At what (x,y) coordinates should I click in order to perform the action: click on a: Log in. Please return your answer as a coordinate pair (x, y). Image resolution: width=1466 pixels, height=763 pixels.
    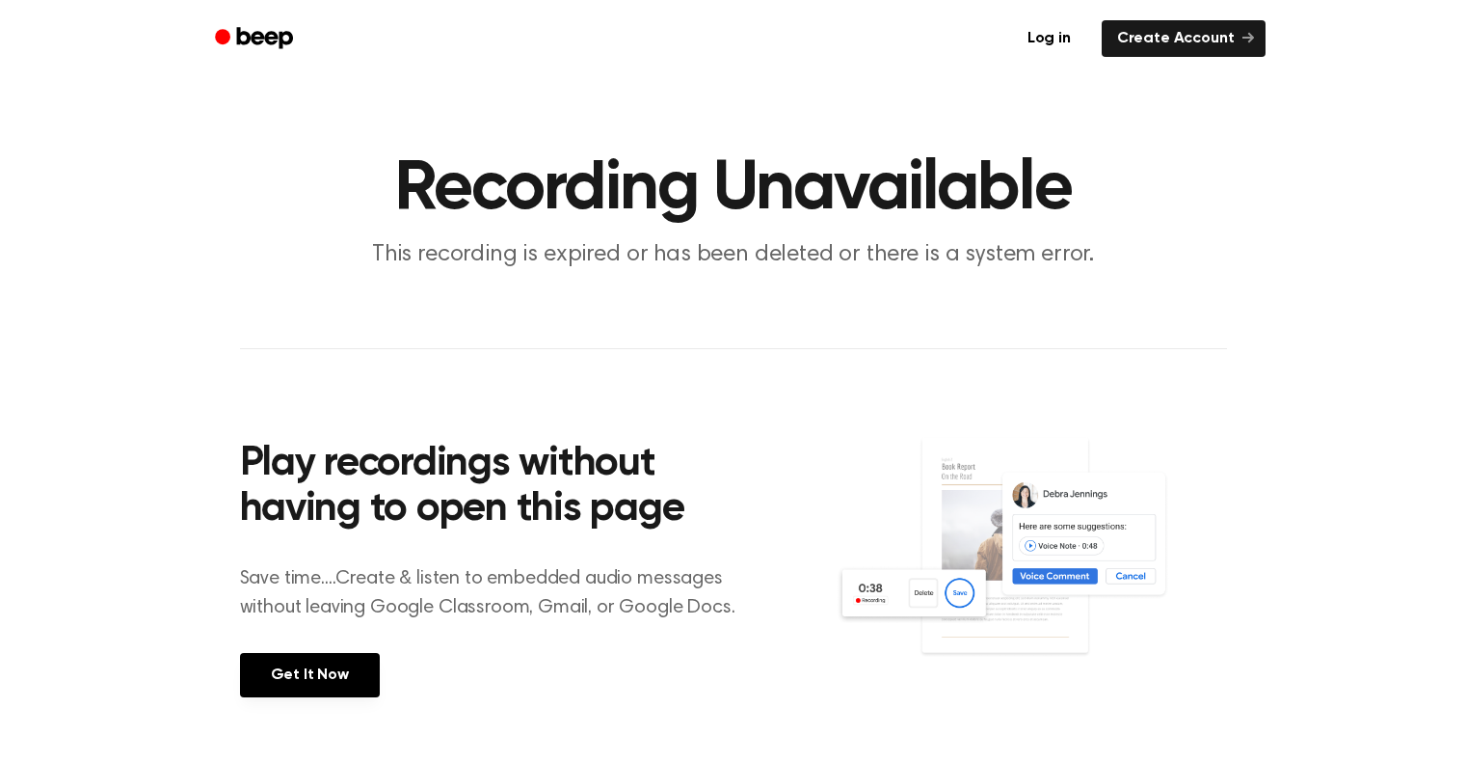
    Looking at the image, I should click on (1049, 39).